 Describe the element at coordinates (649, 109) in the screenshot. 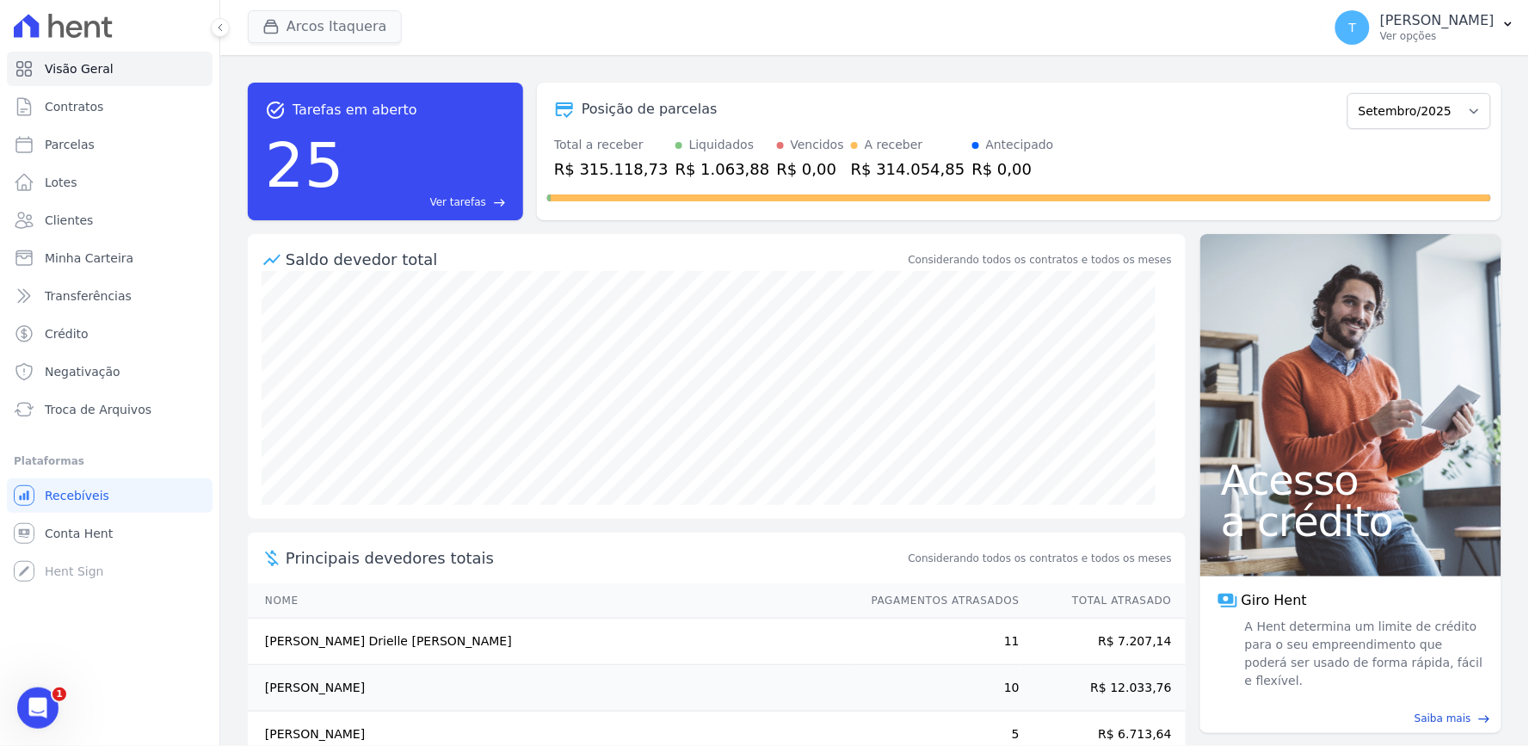

I see `div: Posição de parcelas` at that location.